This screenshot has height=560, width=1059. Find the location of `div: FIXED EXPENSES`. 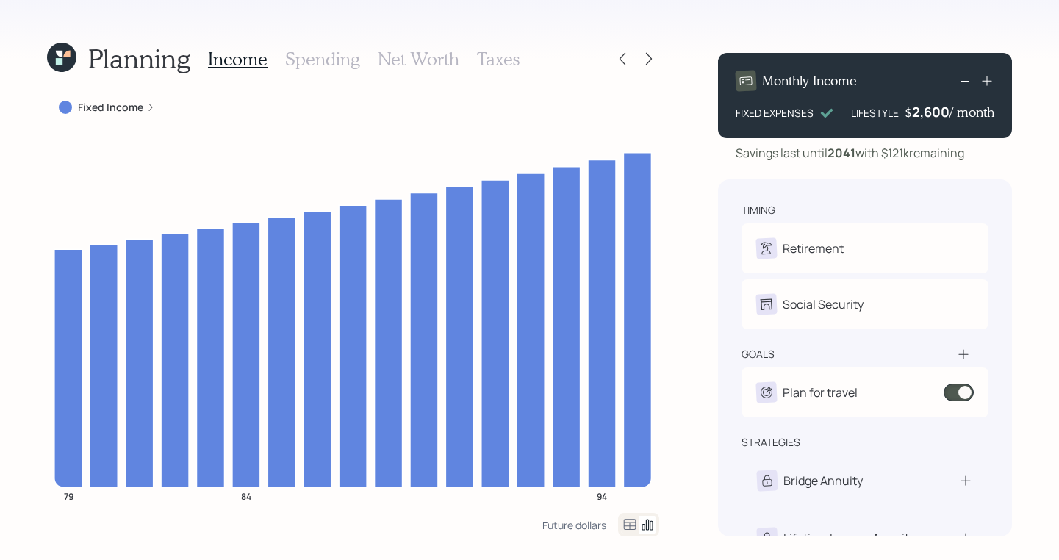

div: FIXED EXPENSES is located at coordinates (775, 112).